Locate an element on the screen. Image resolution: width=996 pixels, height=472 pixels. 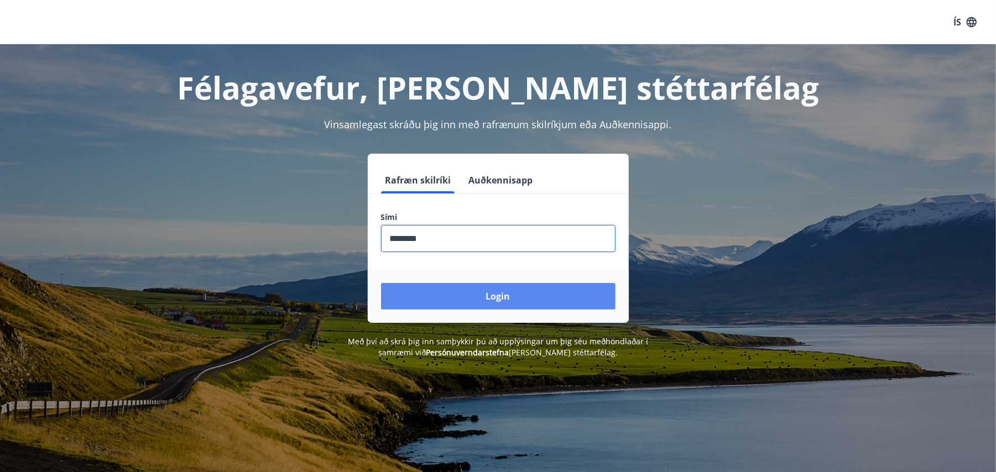
label: Sími is located at coordinates (498, 217).